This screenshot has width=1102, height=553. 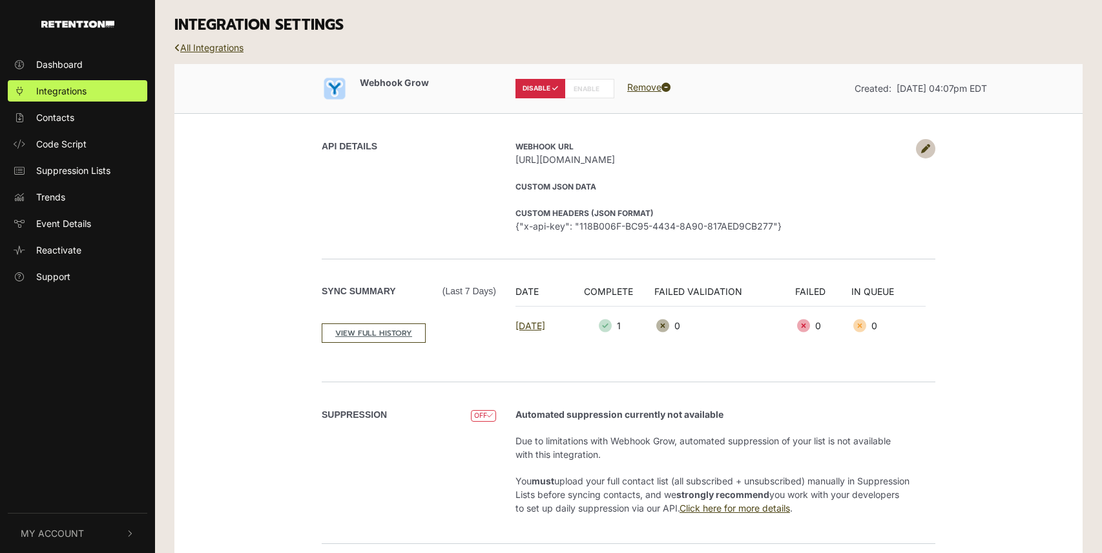 I want to click on a: VIEW FULL HISTORY, so click(x=374, y=333).